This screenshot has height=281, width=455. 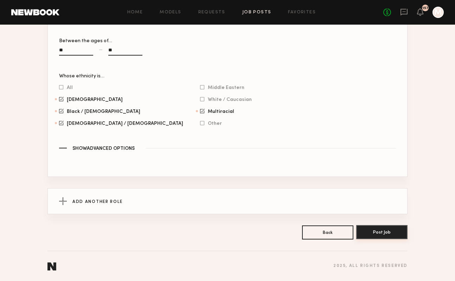 I want to click on button: Add Another Role, so click(x=227, y=201).